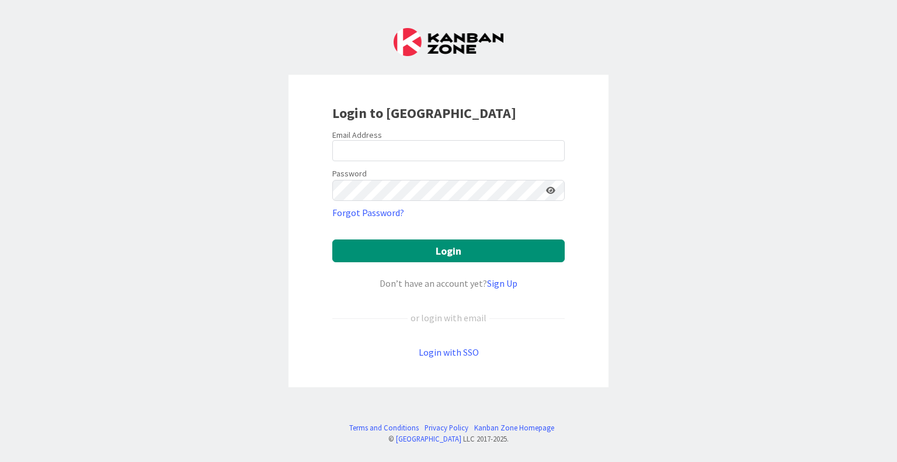 The width and height of the screenshot is (897, 462). I want to click on a: Kanban Zone Homepage, so click(514, 428).